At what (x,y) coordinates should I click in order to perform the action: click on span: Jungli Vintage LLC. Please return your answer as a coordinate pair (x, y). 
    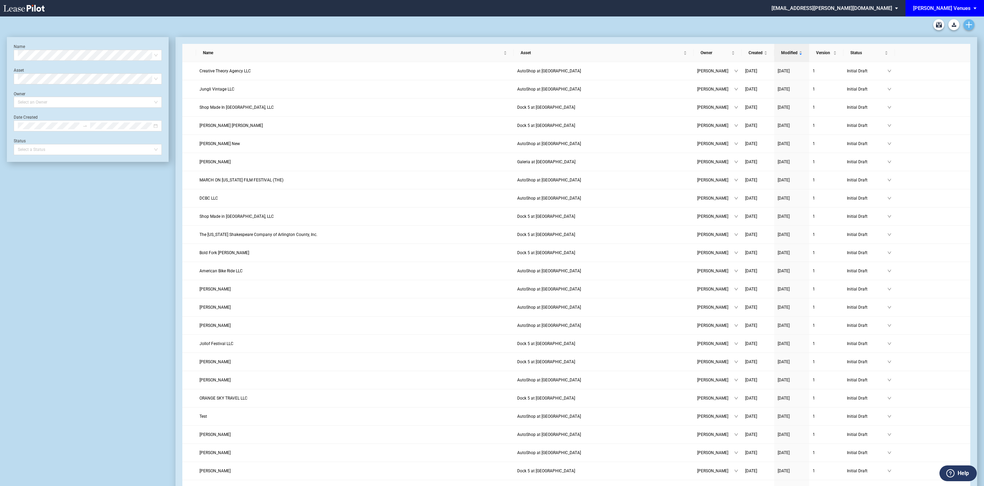
    Looking at the image, I should click on (217, 89).